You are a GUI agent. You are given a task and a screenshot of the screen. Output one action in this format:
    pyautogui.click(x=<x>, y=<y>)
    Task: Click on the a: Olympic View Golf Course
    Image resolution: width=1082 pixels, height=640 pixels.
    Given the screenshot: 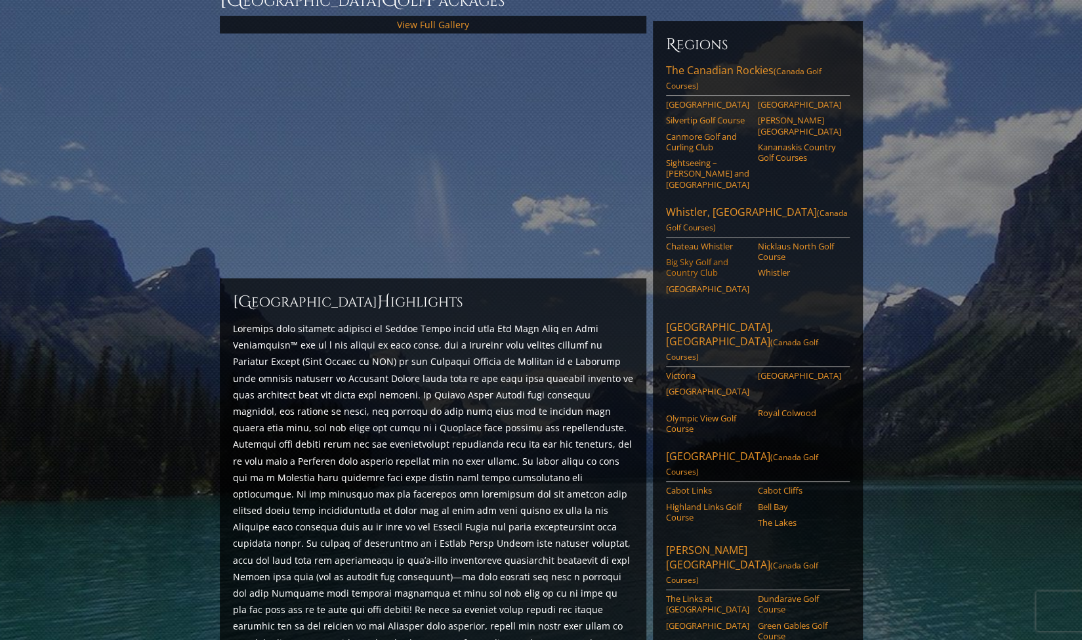 What is the action you would take?
    pyautogui.click(x=707, y=423)
    